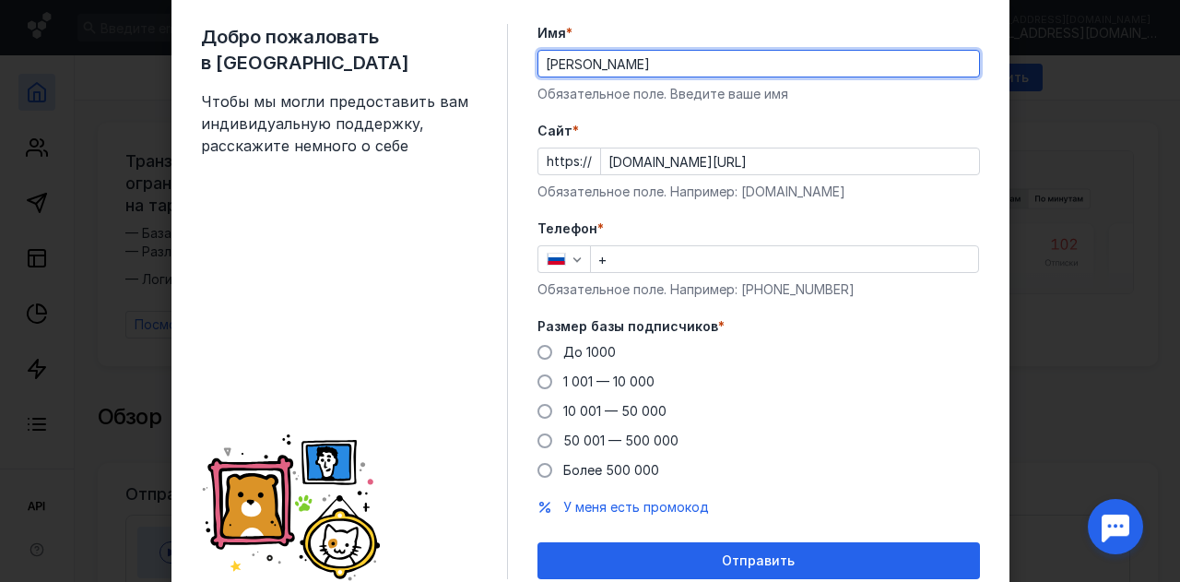  Describe the element at coordinates (551, 33) in the screenshot. I see `span: Имя` at that location.